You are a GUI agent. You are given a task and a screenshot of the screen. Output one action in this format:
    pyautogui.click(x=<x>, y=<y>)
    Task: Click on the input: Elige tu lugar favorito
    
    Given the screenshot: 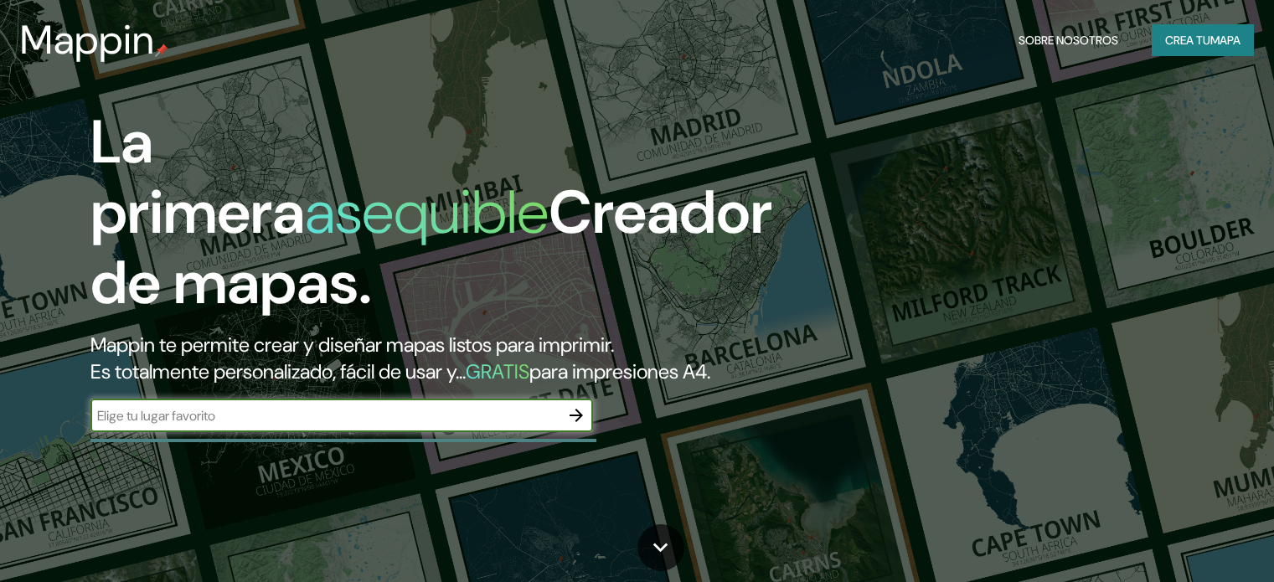 What is the action you would take?
    pyautogui.click(x=325, y=415)
    